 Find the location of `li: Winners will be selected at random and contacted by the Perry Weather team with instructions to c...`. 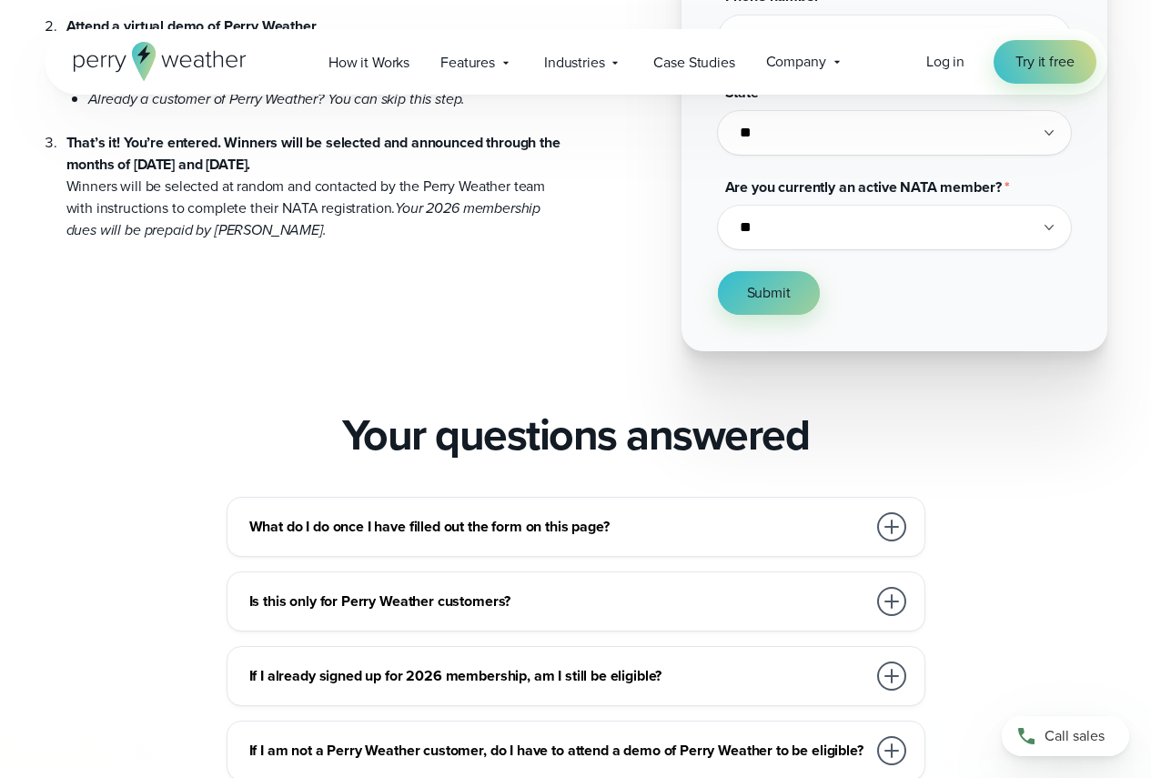

li: Winners will be selected at random and contacted by the Perry Weather team with instructions to c... is located at coordinates (314, 176).